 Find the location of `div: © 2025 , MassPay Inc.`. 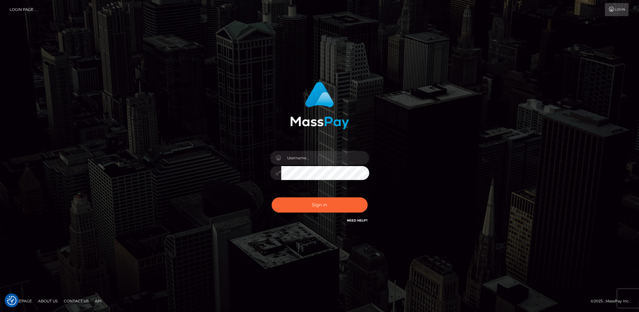

div: © 2025 , MassPay Inc. is located at coordinates (612, 301).